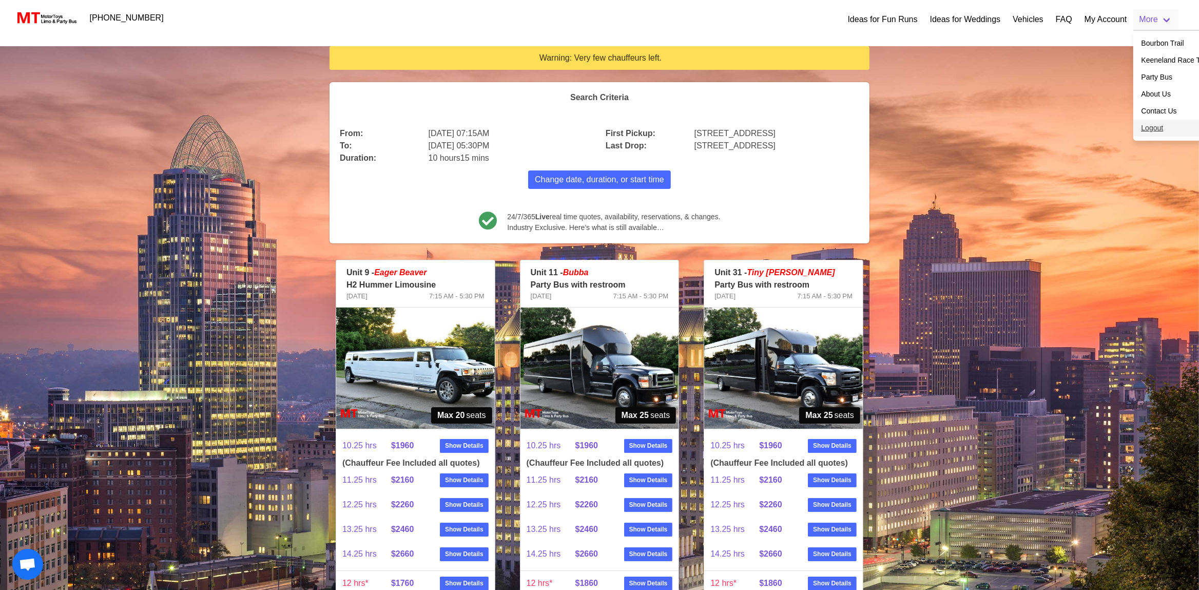 Image resolution: width=1199 pixels, height=590 pixels. I want to click on img: 11%2001.jpg, so click(600, 368).